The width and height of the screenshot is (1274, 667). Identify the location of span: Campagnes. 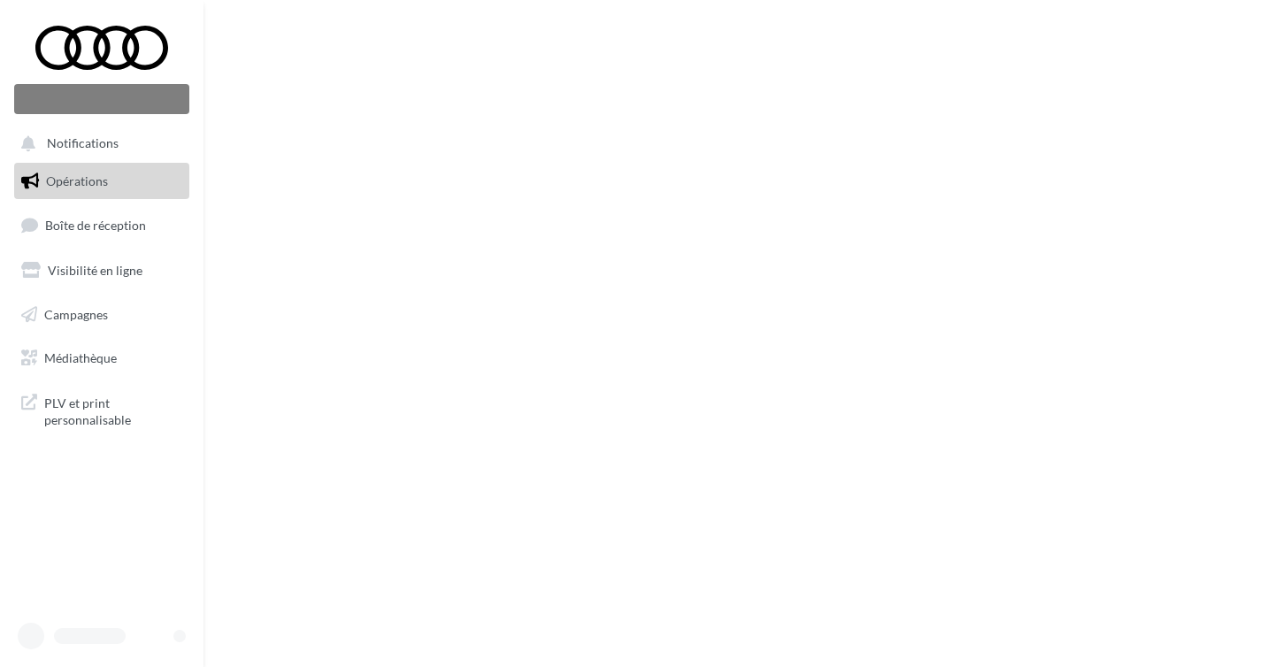
(76, 313).